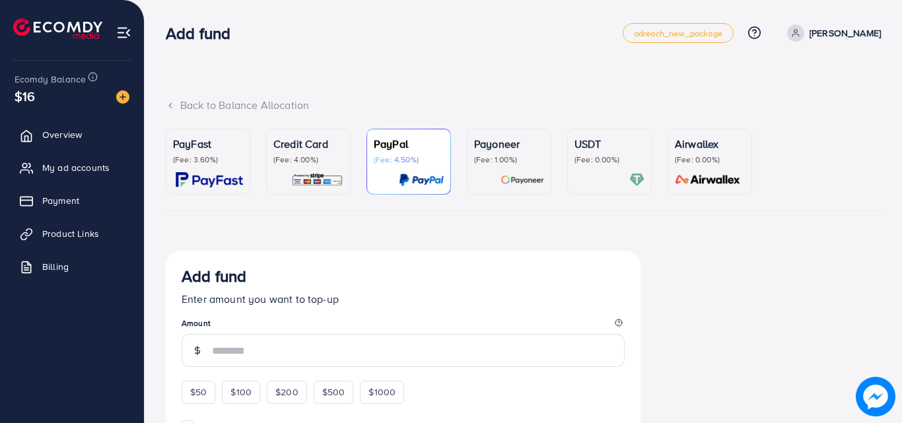  I want to click on p: (Fee: 4.00%), so click(308, 160).